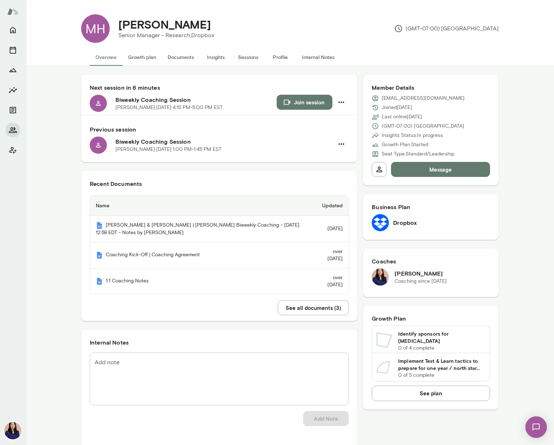 The width and height of the screenshot is (554, 445). What do you see at coordinates (442, 348) in the screenshot?
I see `p: 0 of 4 complete` at bounding box center [442, 348].